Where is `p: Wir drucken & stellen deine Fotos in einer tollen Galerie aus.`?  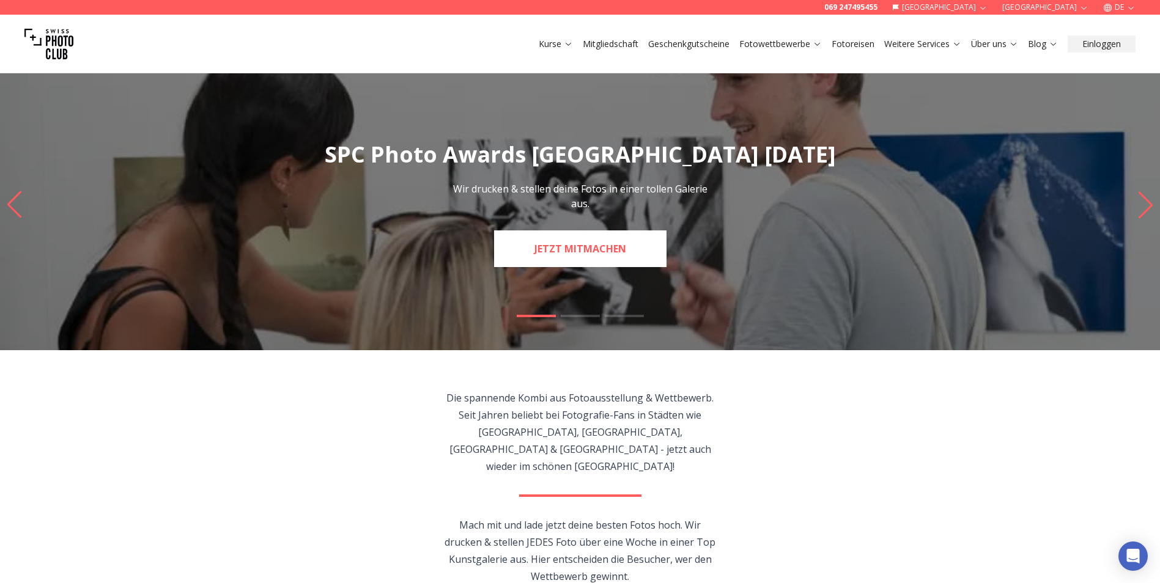 p: Wir drucken & stellen deine Fotos in einer tollen Galerie aus. is located at coordinates (580, 196).